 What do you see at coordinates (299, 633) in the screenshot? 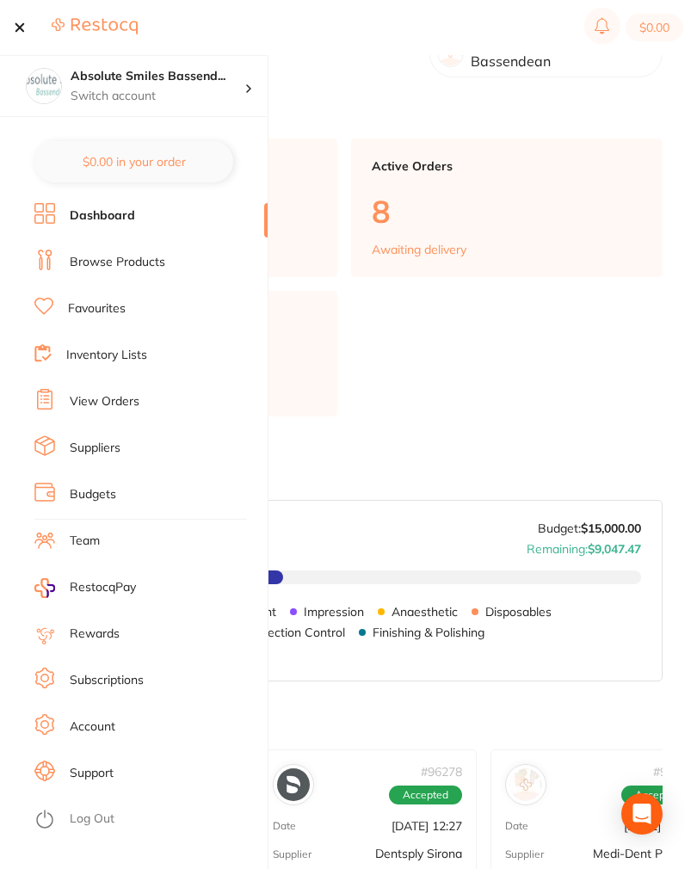
I see `p: Infection Control` at bounding box center [299, 633].